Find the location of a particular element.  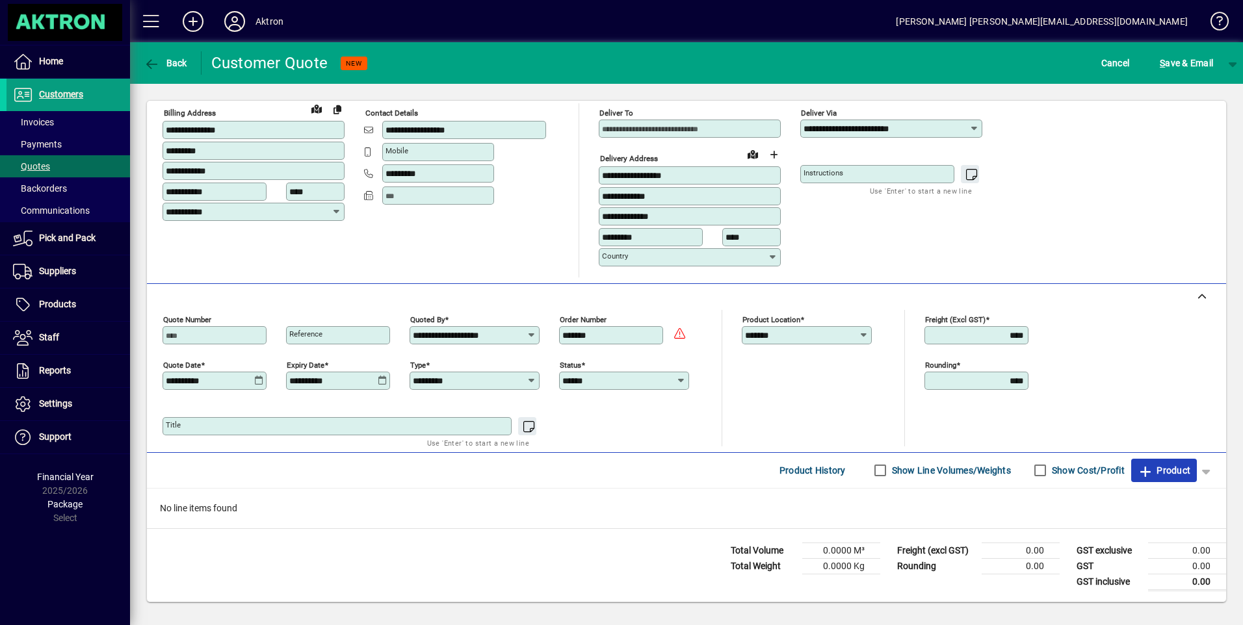

span: Payments is located at coordinates (37, 144).